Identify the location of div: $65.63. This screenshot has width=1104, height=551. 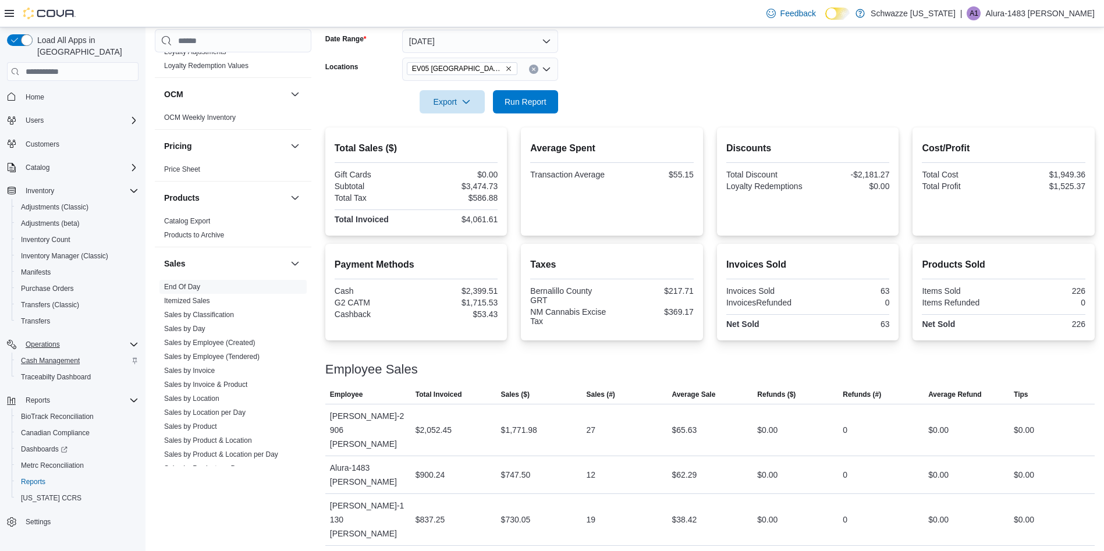
(684, 430).